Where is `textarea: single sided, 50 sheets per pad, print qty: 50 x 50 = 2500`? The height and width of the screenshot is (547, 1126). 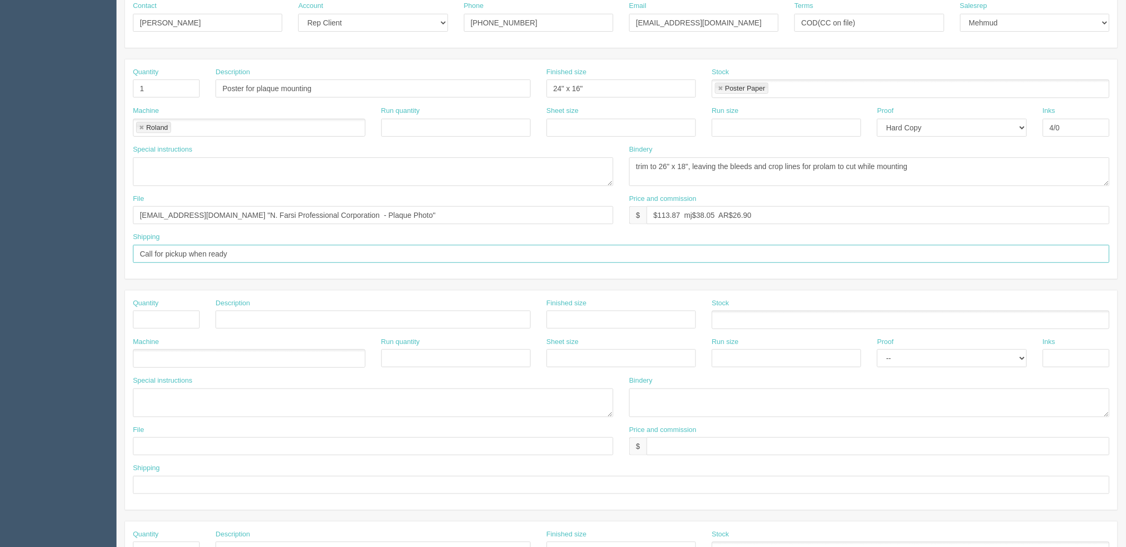
textarea: single sided, 50 sheets per pad, print qty: 50 x 50 = 2500 is located at coordinates (373, 172).